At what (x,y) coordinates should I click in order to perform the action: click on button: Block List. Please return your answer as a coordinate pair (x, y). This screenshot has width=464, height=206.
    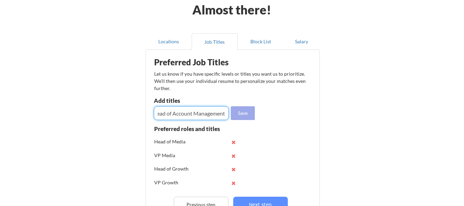
    Looking at the image, I should click on (261, 42).